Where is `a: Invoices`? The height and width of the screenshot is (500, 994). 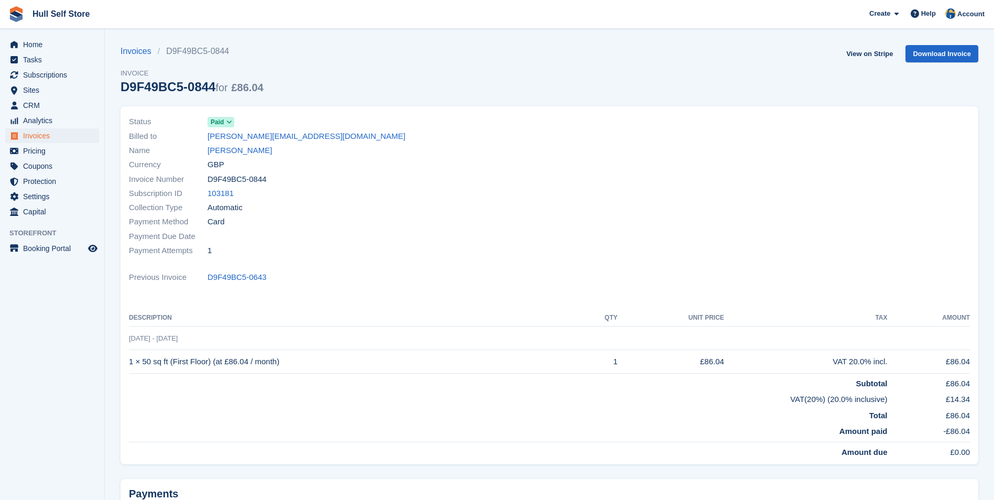
a: Invoices is located at coordinates (139, 51).